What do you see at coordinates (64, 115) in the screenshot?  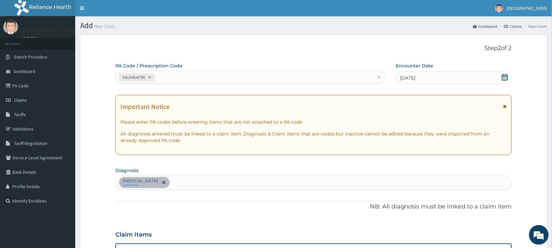 I see `span: We're online!` at bounding box center [64, 115].